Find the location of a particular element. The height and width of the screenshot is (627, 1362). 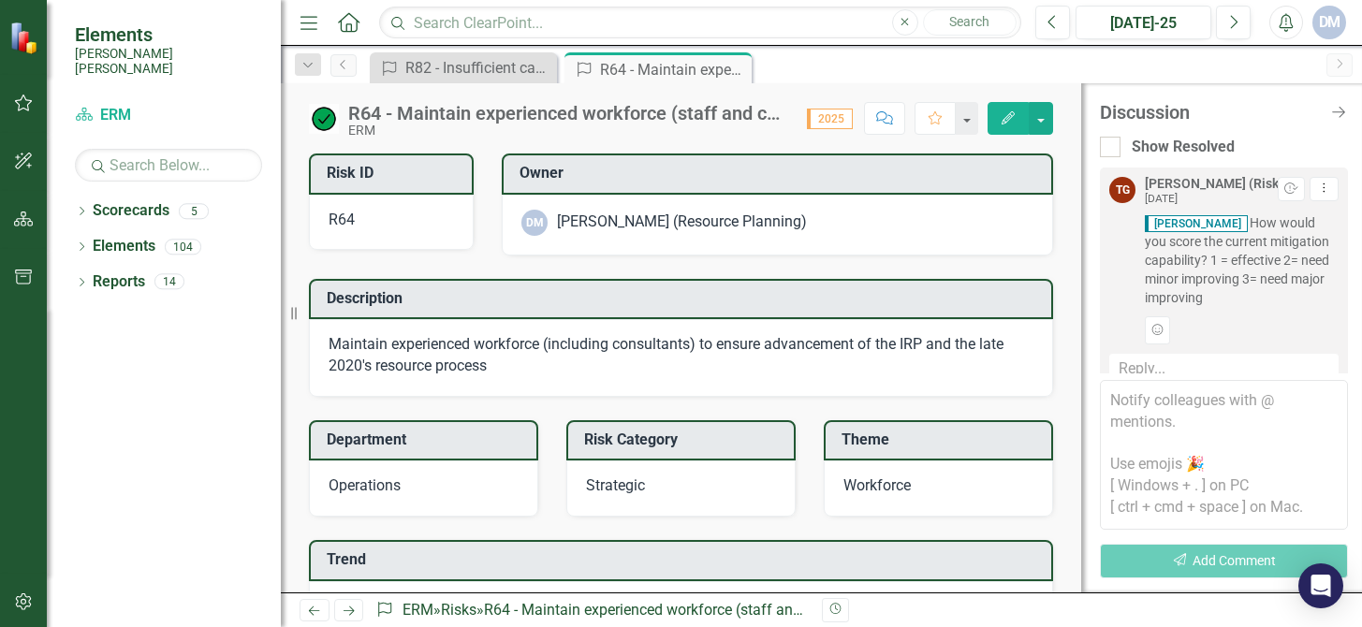

div: 14 is located at coordinates (169, 282).